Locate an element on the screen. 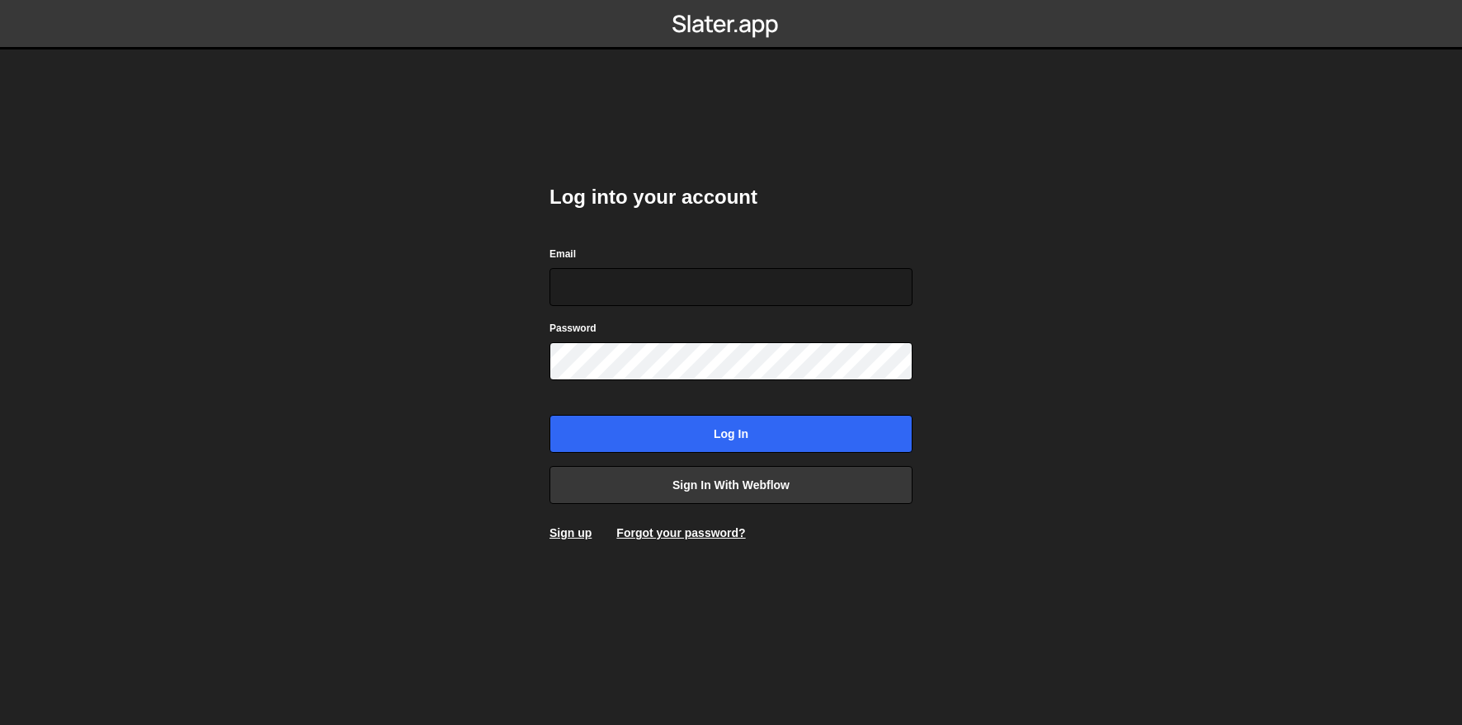  input: Log in is located at coordinates (731, 434).